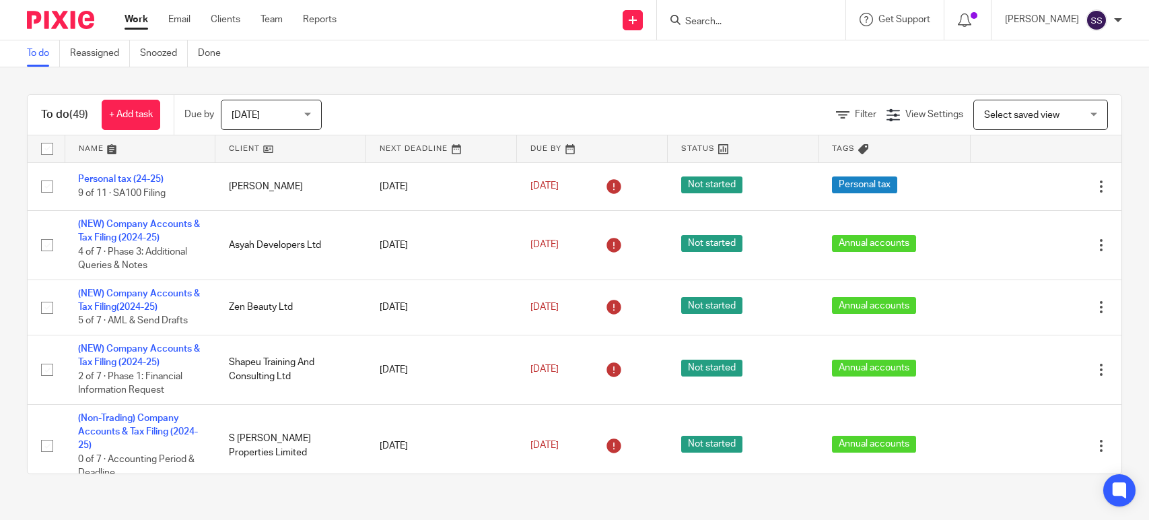 The image size is (1149, 520). I want to click on a: + Add task, so click(131, 114).